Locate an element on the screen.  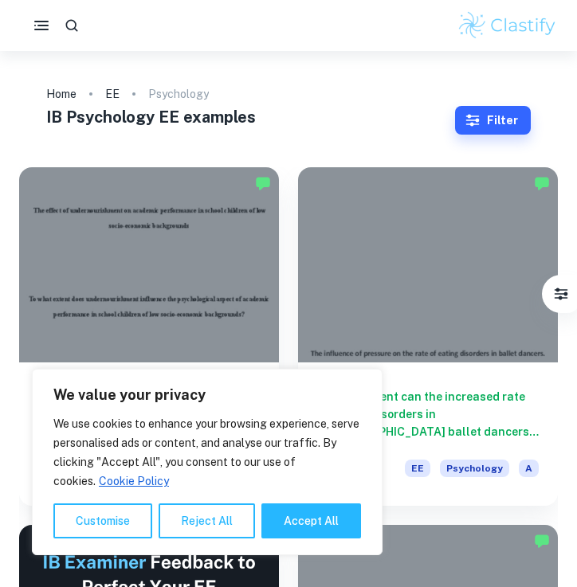
p: Psychology is located at coordinates (178, 94).